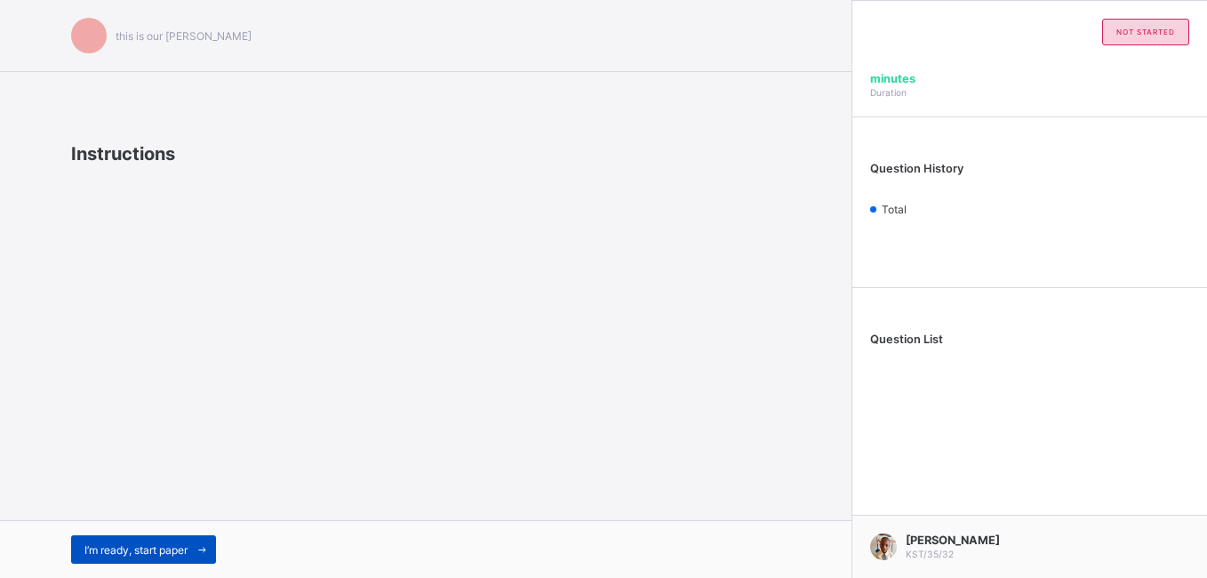 This screenshot has width=1207, height=578. I want to click on span: minutes, so click(893, 78).